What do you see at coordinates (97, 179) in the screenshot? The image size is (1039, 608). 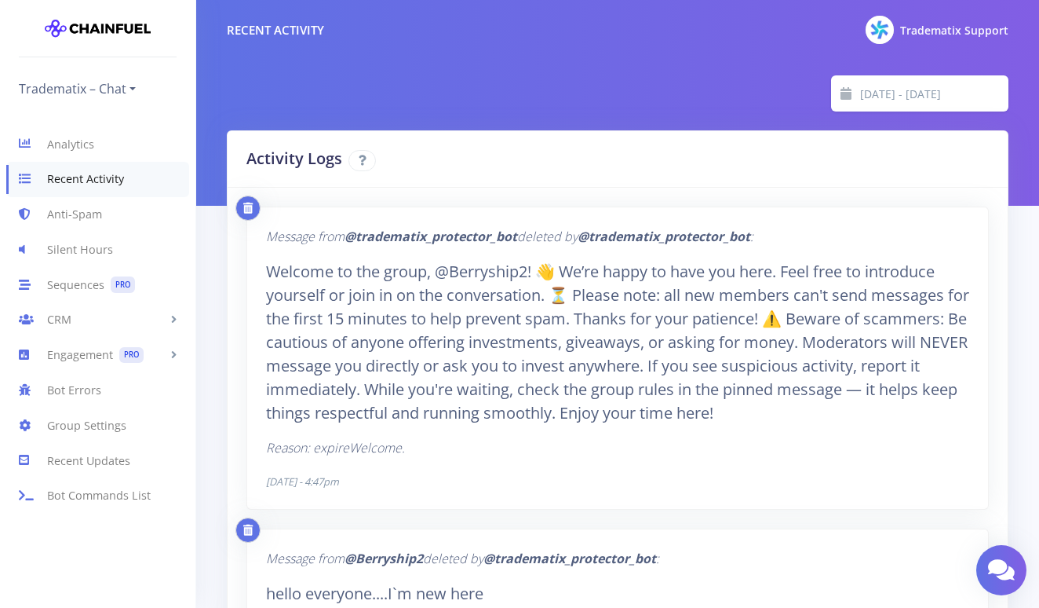 I see `a: Recent Activity` at bounding box center [97, 179].